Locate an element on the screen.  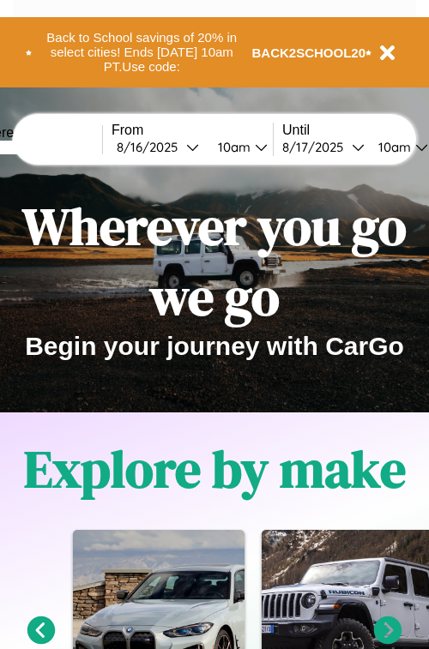
div: 8 / 16 / 2025 is located at coordinates (151, 147).